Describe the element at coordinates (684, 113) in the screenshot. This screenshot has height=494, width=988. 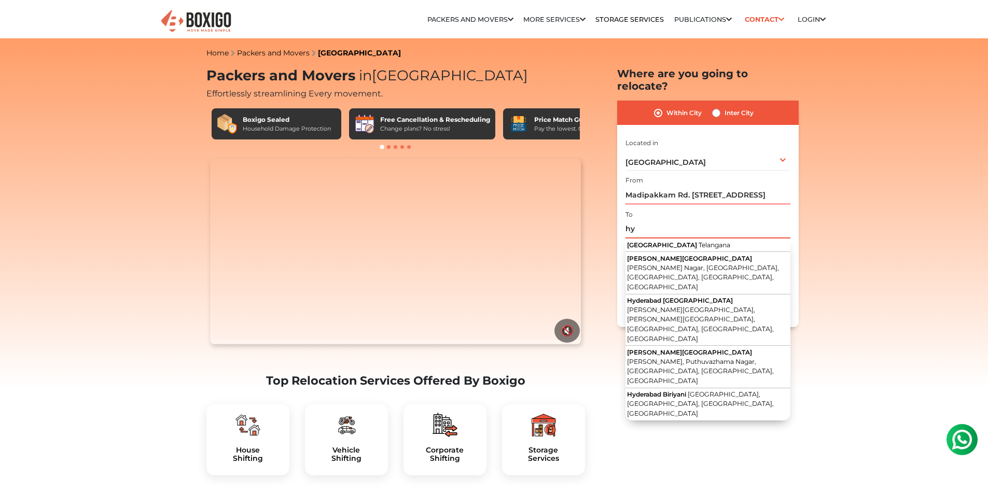
I see `label: Within City` at that location.